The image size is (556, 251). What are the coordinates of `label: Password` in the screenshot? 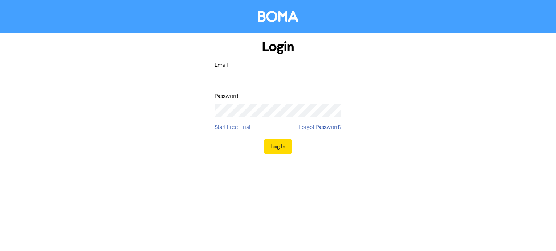 It's located at (226, 97).